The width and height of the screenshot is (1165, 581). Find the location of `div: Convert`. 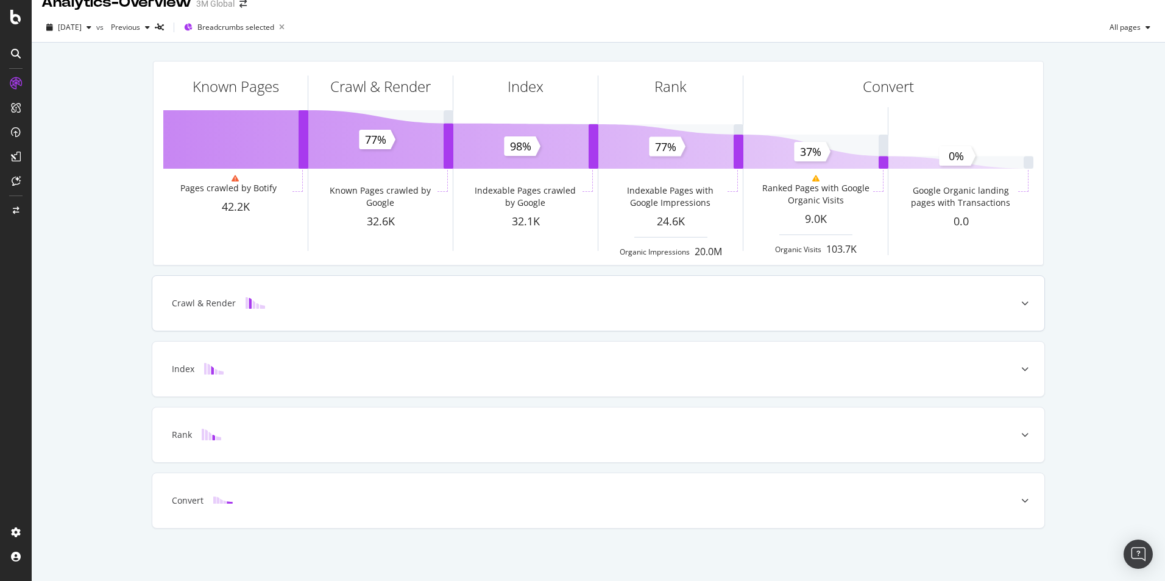

div: Convert is located at coordinates (188, 501).